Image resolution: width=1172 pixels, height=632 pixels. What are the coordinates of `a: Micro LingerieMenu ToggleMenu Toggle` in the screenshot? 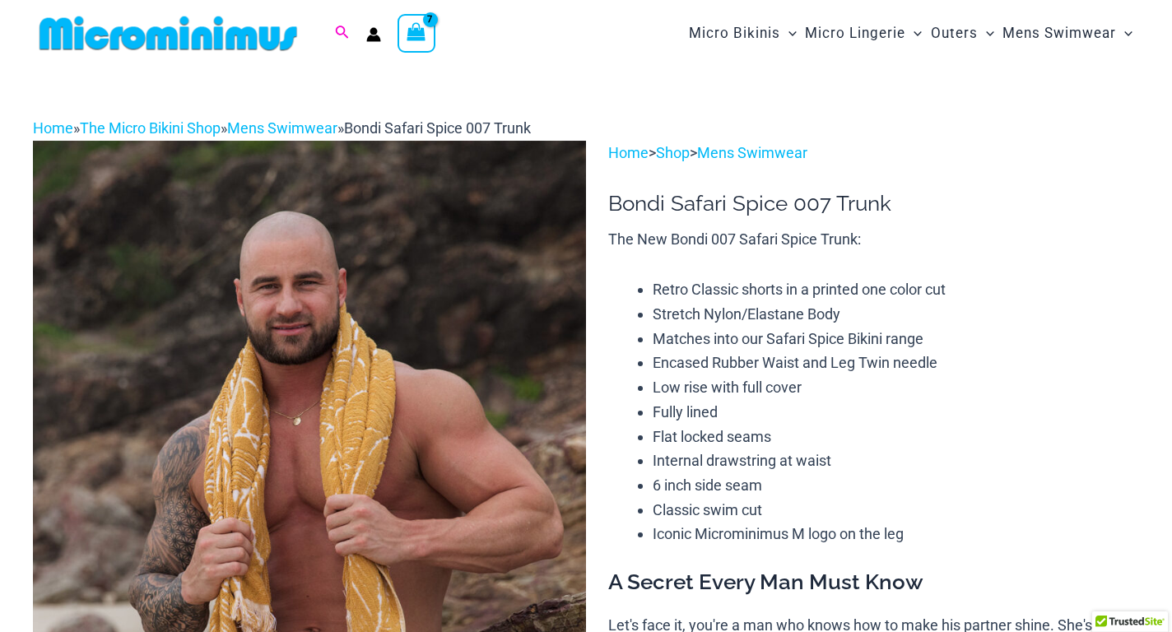 It's located at (863, 33).